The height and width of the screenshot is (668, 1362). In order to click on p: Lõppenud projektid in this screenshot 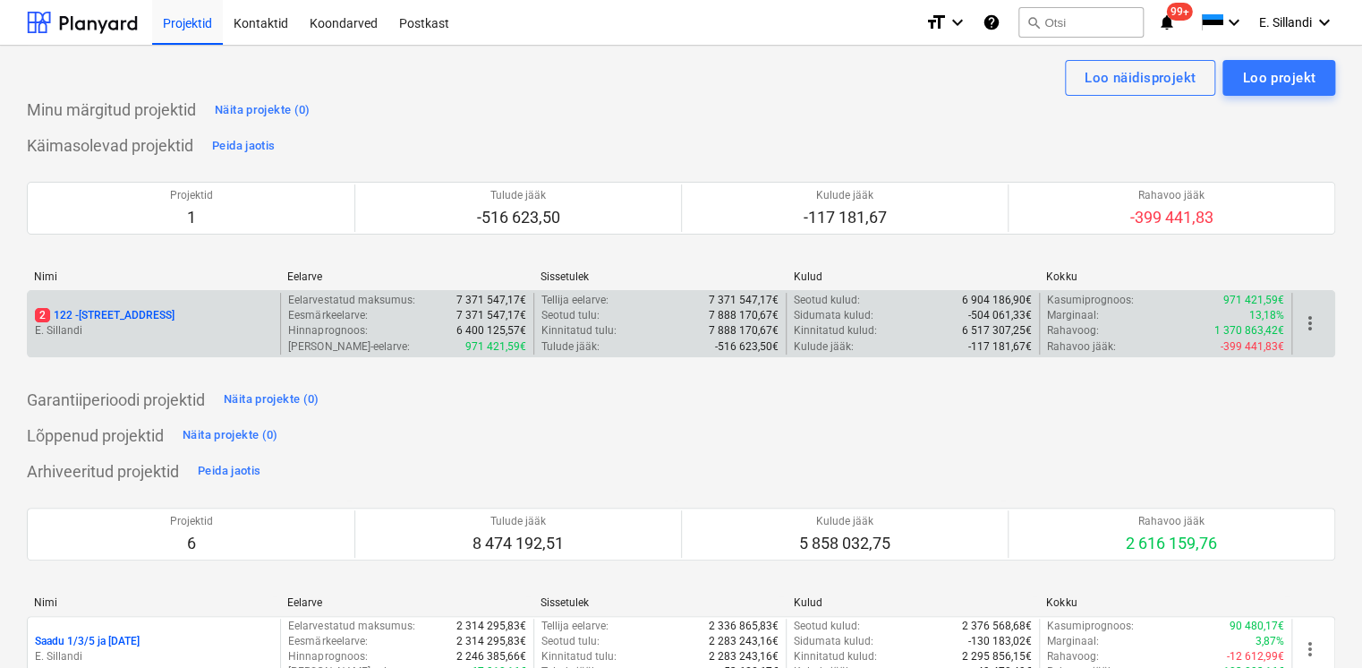, I will do `click(95, 436)`.